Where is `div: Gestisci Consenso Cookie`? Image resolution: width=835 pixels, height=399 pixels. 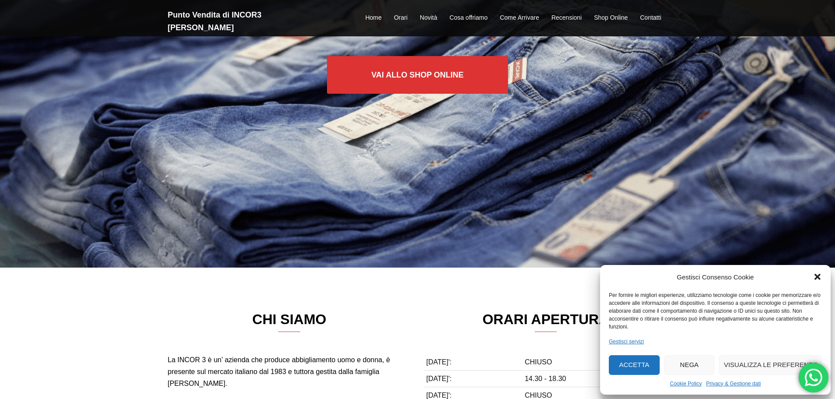 div: Gestisci Consenso Cookie is located at coordinates (715, 277).